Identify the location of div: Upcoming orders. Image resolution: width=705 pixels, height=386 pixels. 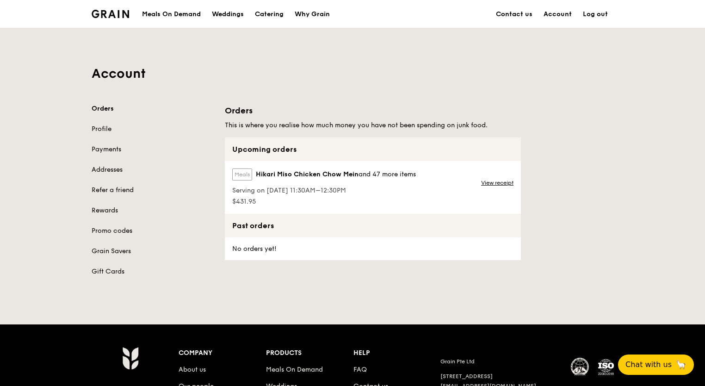
(373, 149).